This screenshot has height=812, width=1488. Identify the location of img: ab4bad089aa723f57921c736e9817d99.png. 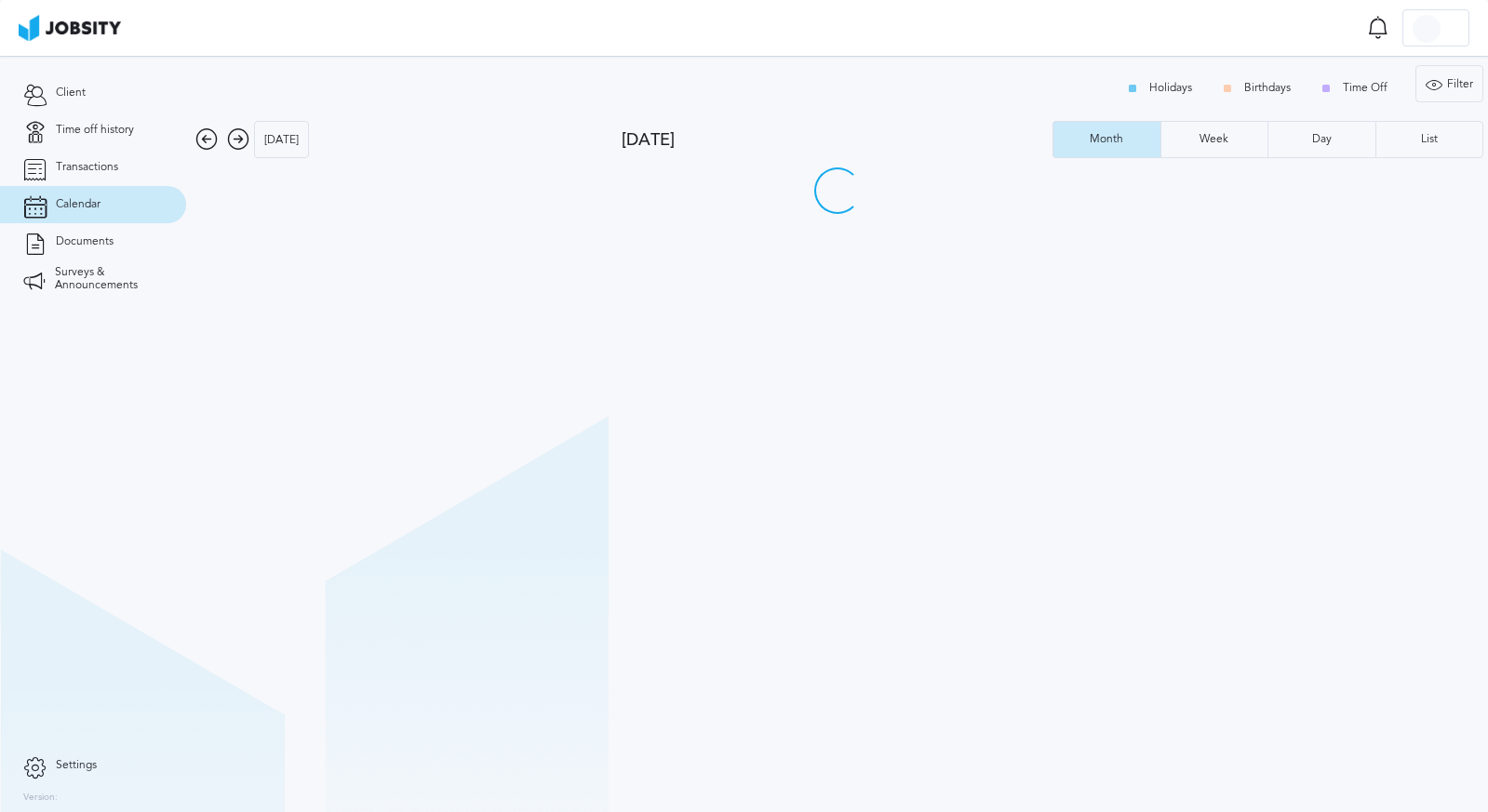
(70, 28).